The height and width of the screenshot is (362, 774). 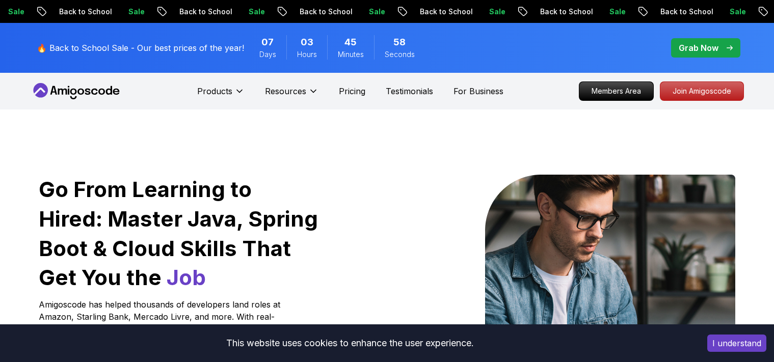 I want to click on span: 45 Minutes, so click(x=351, y=42).